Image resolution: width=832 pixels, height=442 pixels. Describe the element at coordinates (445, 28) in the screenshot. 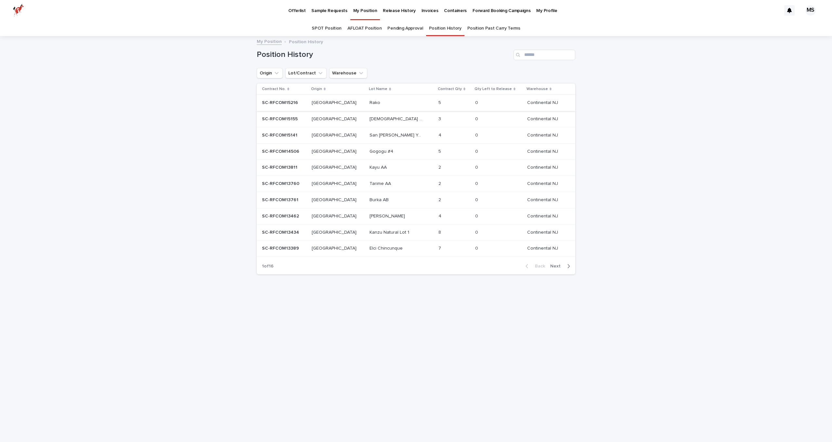

I see `a: Position History` at that location.